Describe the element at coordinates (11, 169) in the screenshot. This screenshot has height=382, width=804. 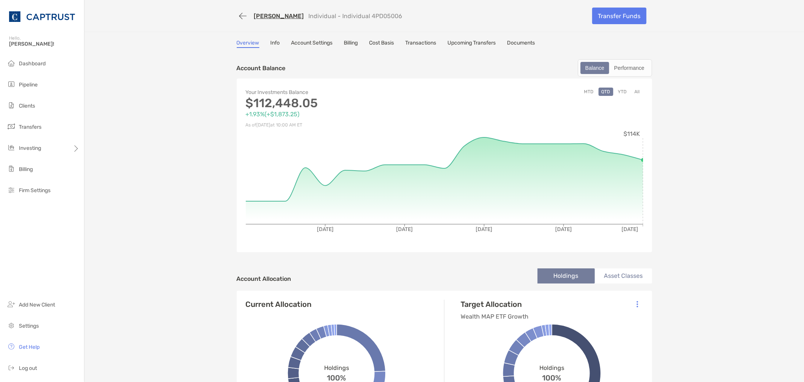
I see `img: billing icon` at that location.